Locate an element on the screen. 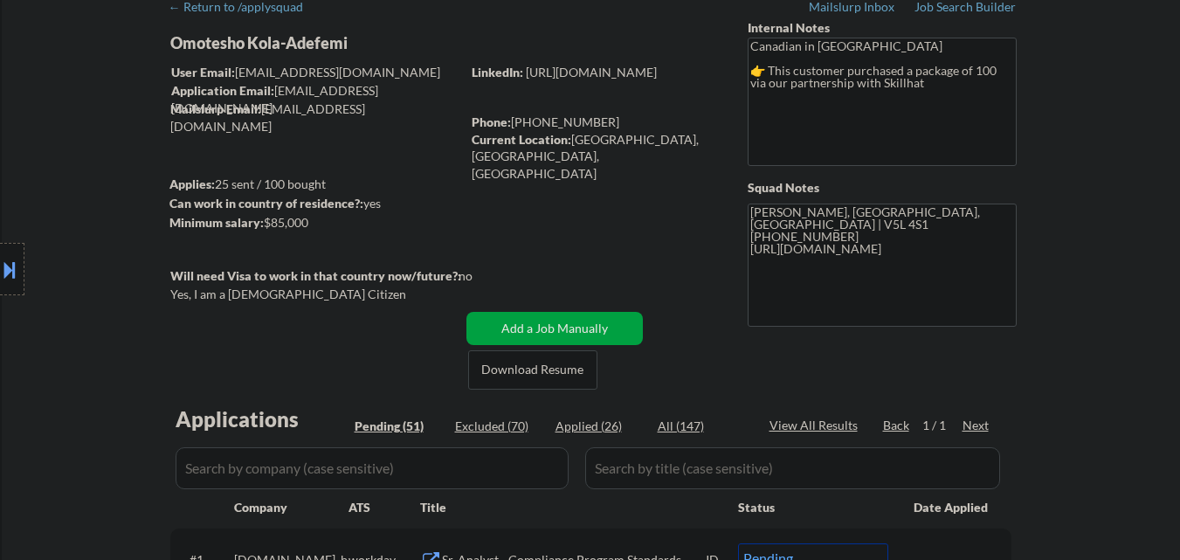 This screenshot has width=1180, height=560. div: Internal Notes is located at coordinates (882, 28).